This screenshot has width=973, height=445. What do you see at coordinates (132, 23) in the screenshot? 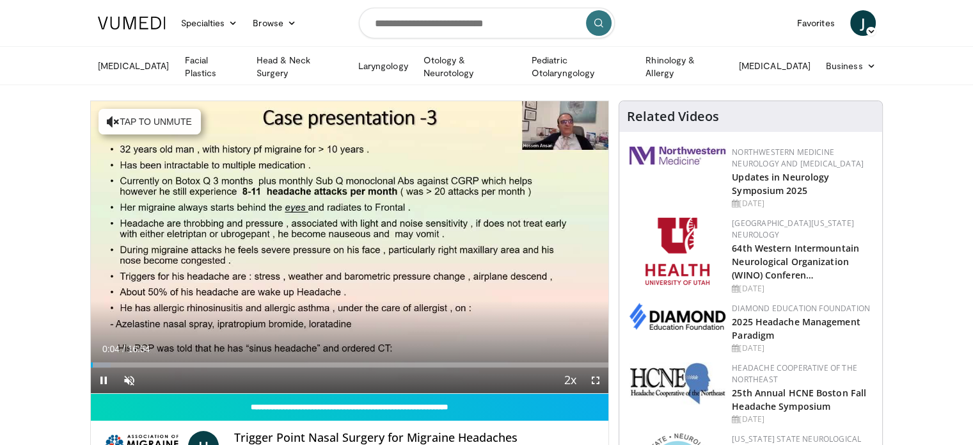
I see `img: VuMedi Logo` at bounding box center [132, 23].